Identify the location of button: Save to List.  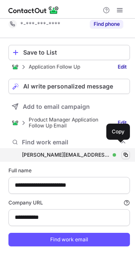
(69, 52).